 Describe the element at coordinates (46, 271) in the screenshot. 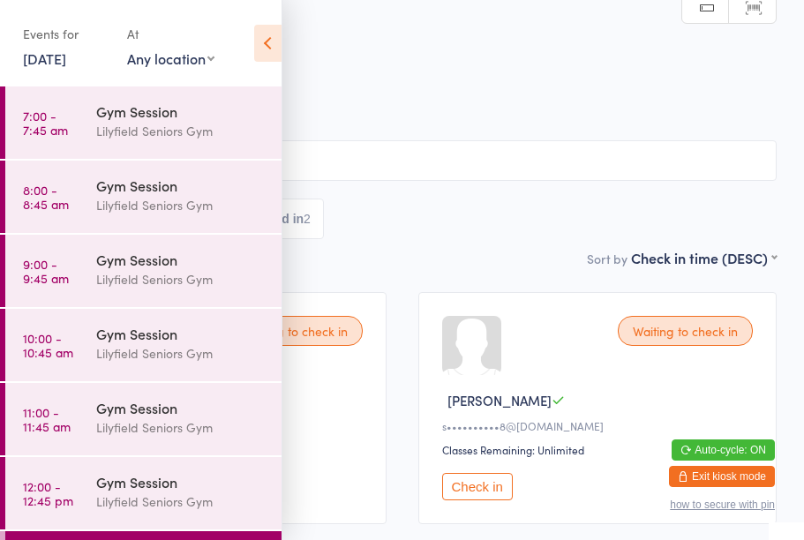

I see `time: 9:00 - 9:45 am` at that location.